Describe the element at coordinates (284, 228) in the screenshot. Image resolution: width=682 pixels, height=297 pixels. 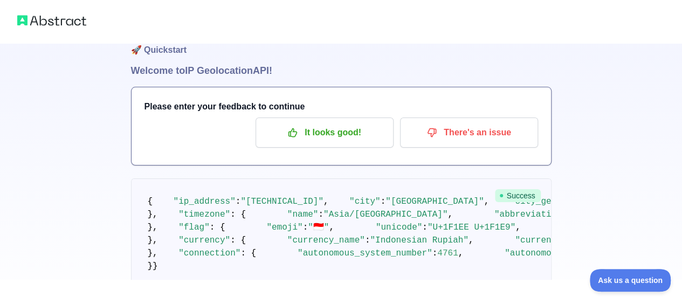
I see `span: "emoji"` at that location.